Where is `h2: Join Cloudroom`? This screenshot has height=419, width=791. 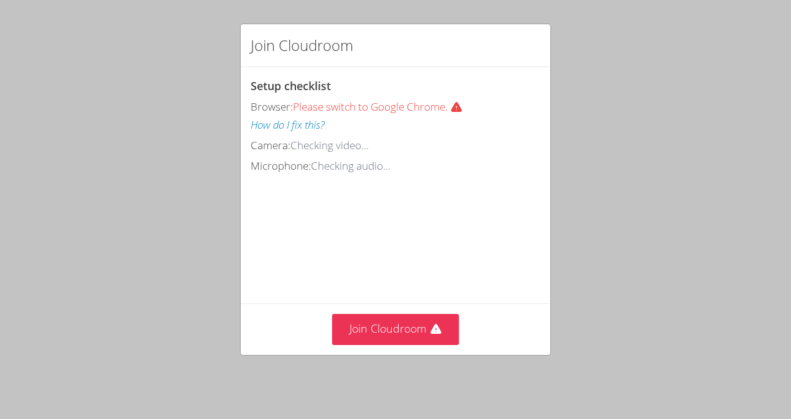 h2: Join Cloudroom is located at coordinates (302, 45).